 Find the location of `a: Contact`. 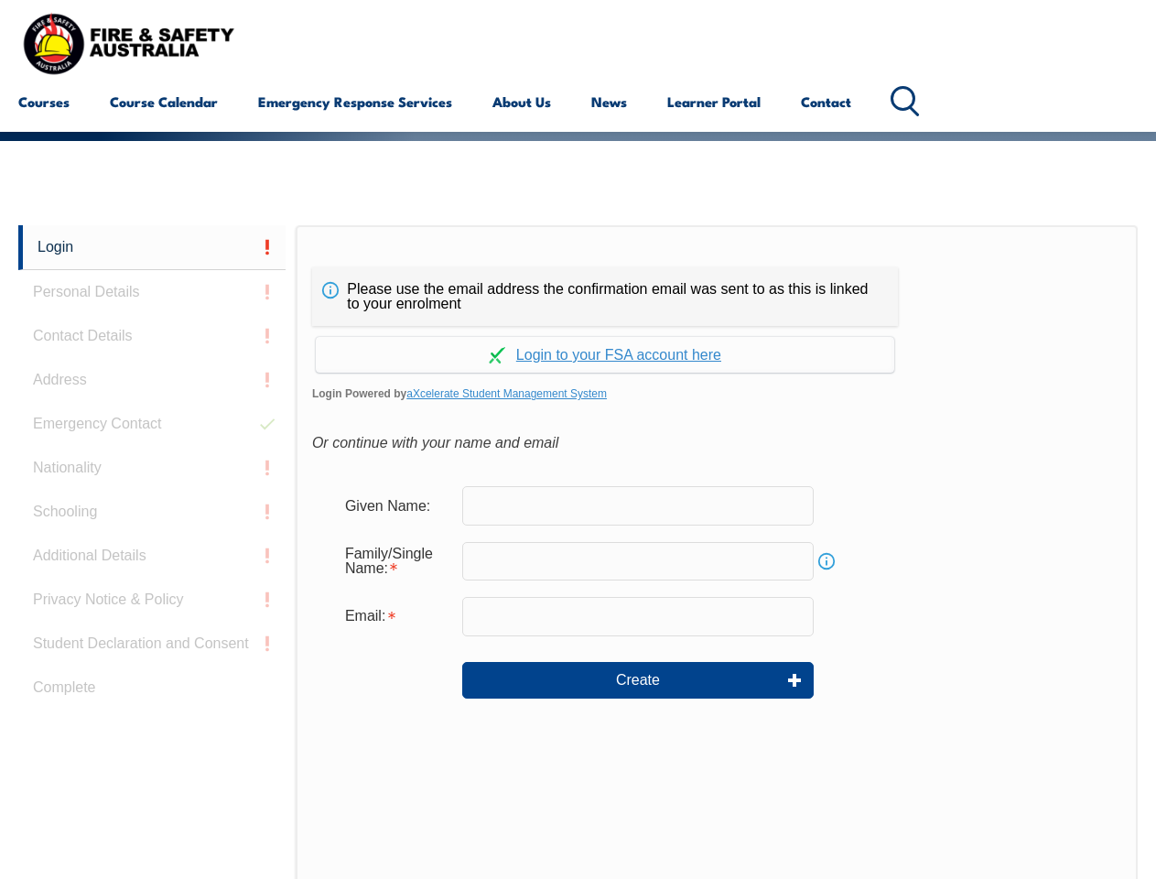

a: Contact is located at coordinates (826, 102).